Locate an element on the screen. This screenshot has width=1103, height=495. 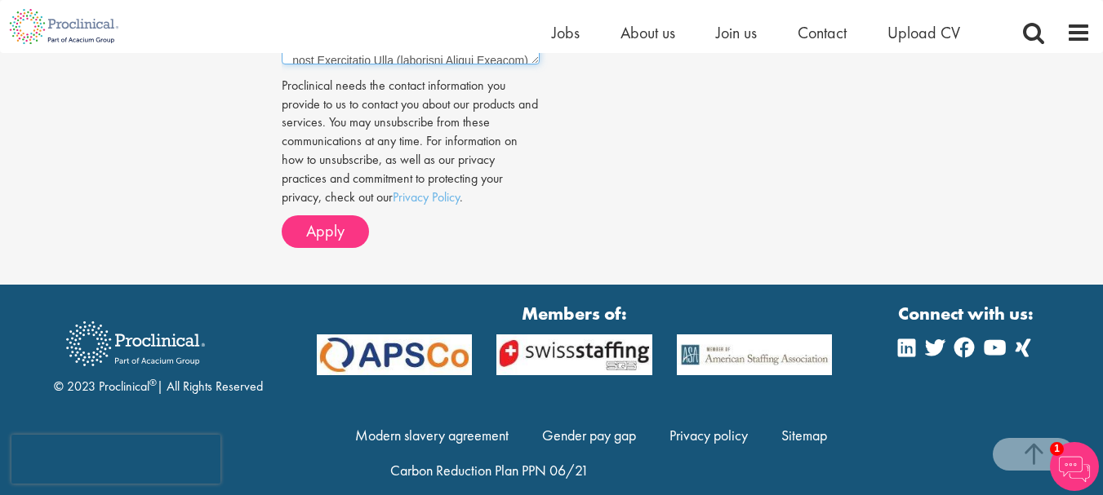
a: Privacy Policy is located at coordinates (426, 197).